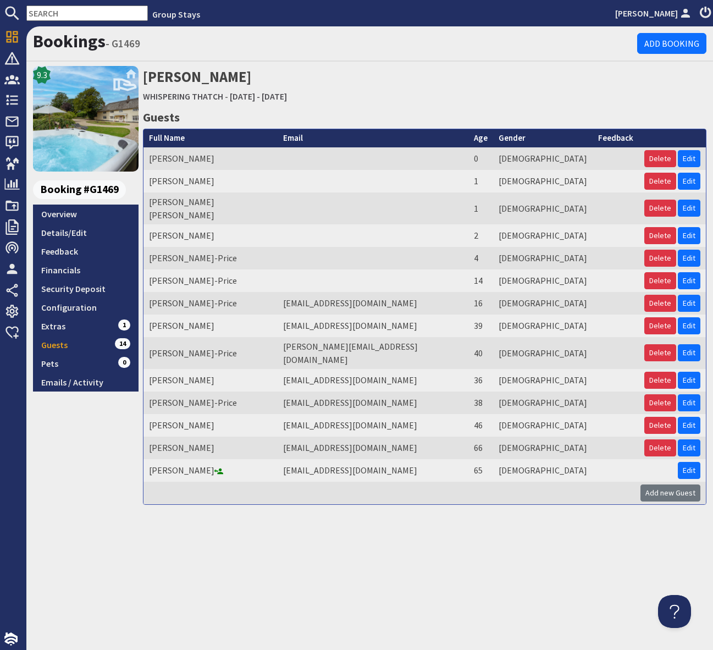 The height and width of the screenshot is (650, 713). I want to click on th: Full Name, so click(211, 138).